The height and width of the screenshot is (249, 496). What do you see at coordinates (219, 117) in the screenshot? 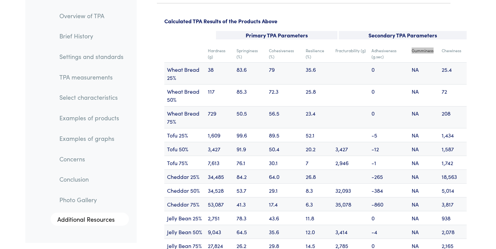
I see `td: 729` at bounding box center [219, 117].